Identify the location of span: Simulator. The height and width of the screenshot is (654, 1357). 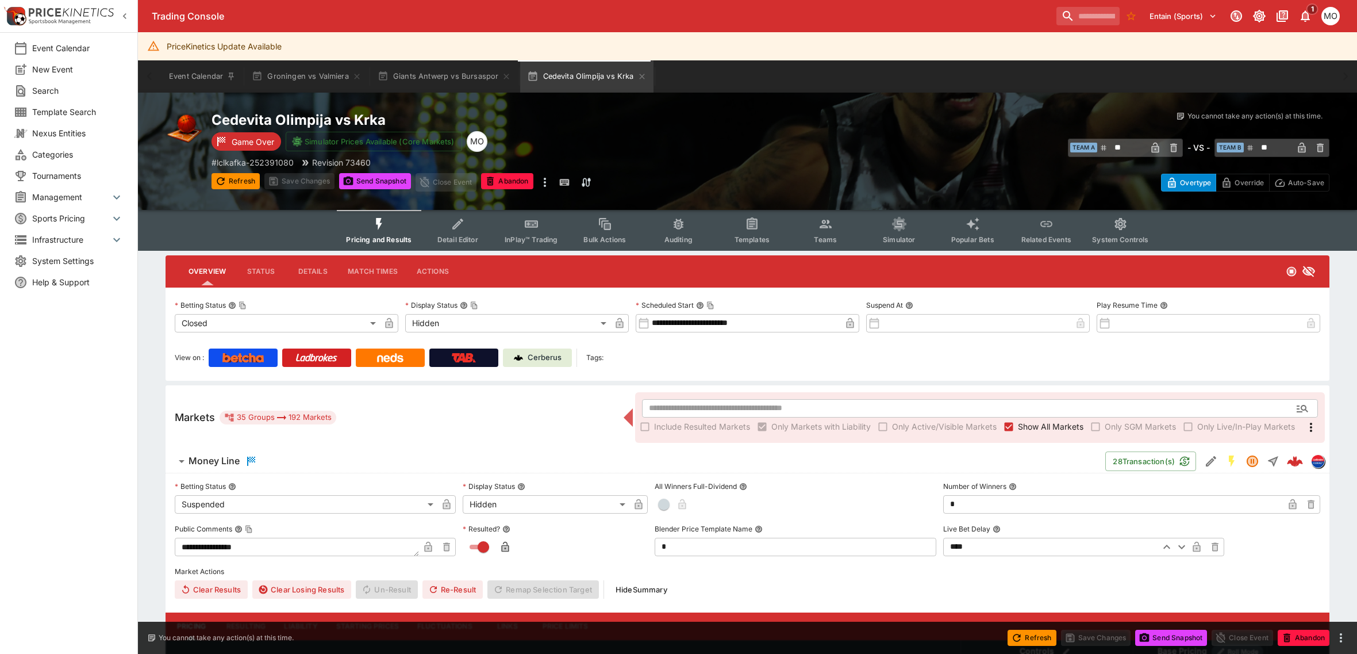
(899, 239).